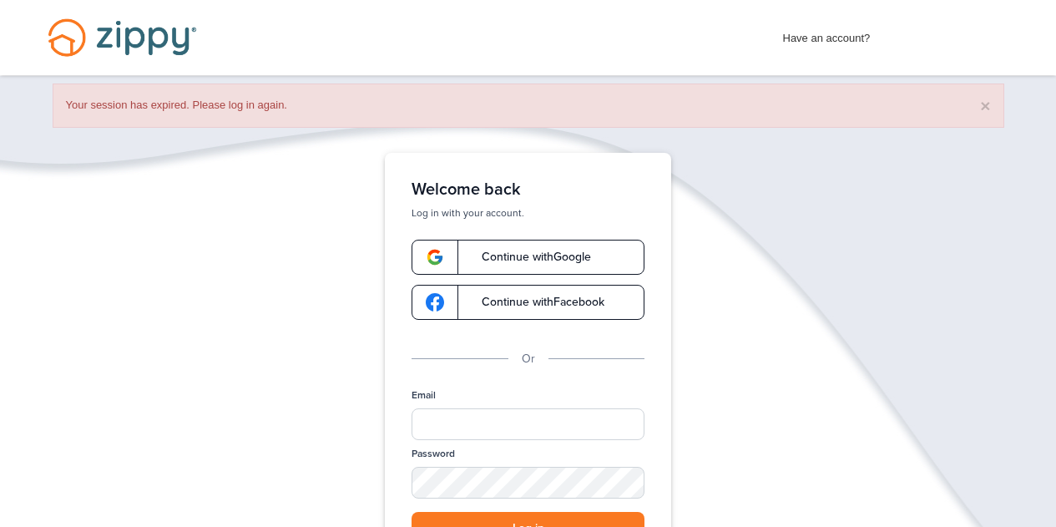 The height and width of the screenshot is (527, 1056). What do you see at coordinates (527, 302) in the screenshot?
I see `a: google-logoContinue withFacebook` at bounding box center [527, 302].